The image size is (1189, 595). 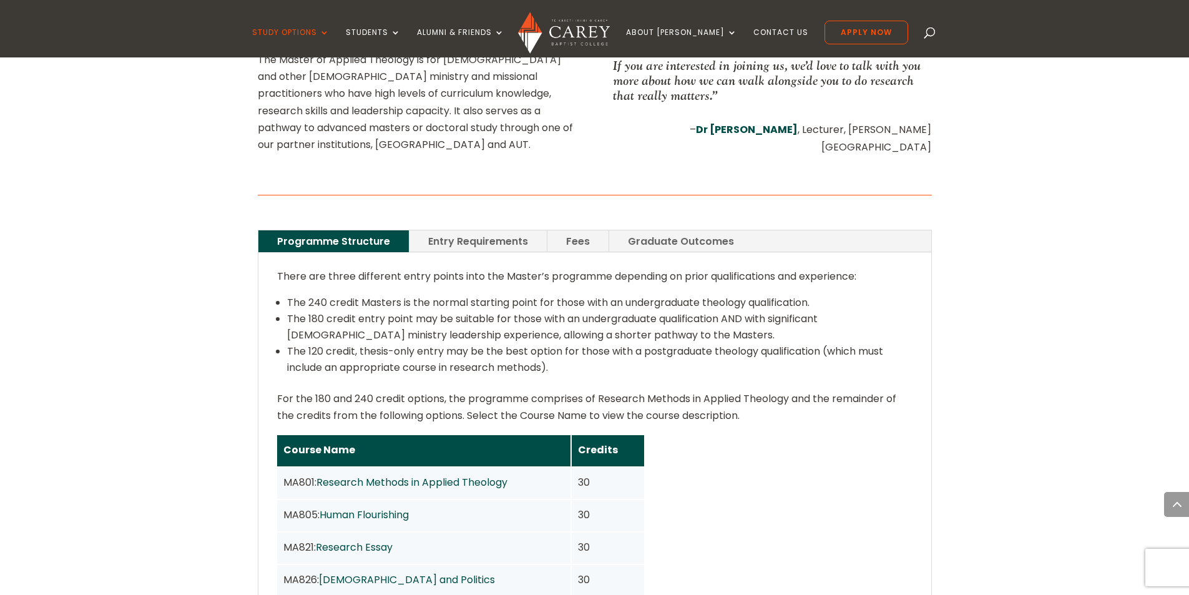 I want to click on a: Study Options, so click(x=291, y=42).